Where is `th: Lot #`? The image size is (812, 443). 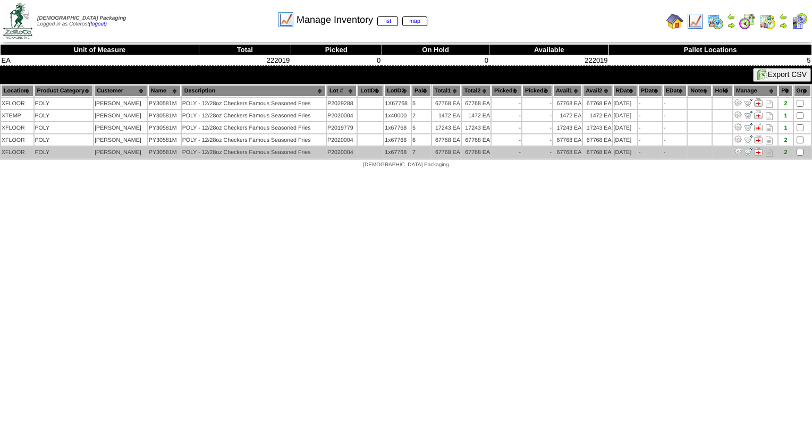
th: Lot # is located at coordinates (342, 91).